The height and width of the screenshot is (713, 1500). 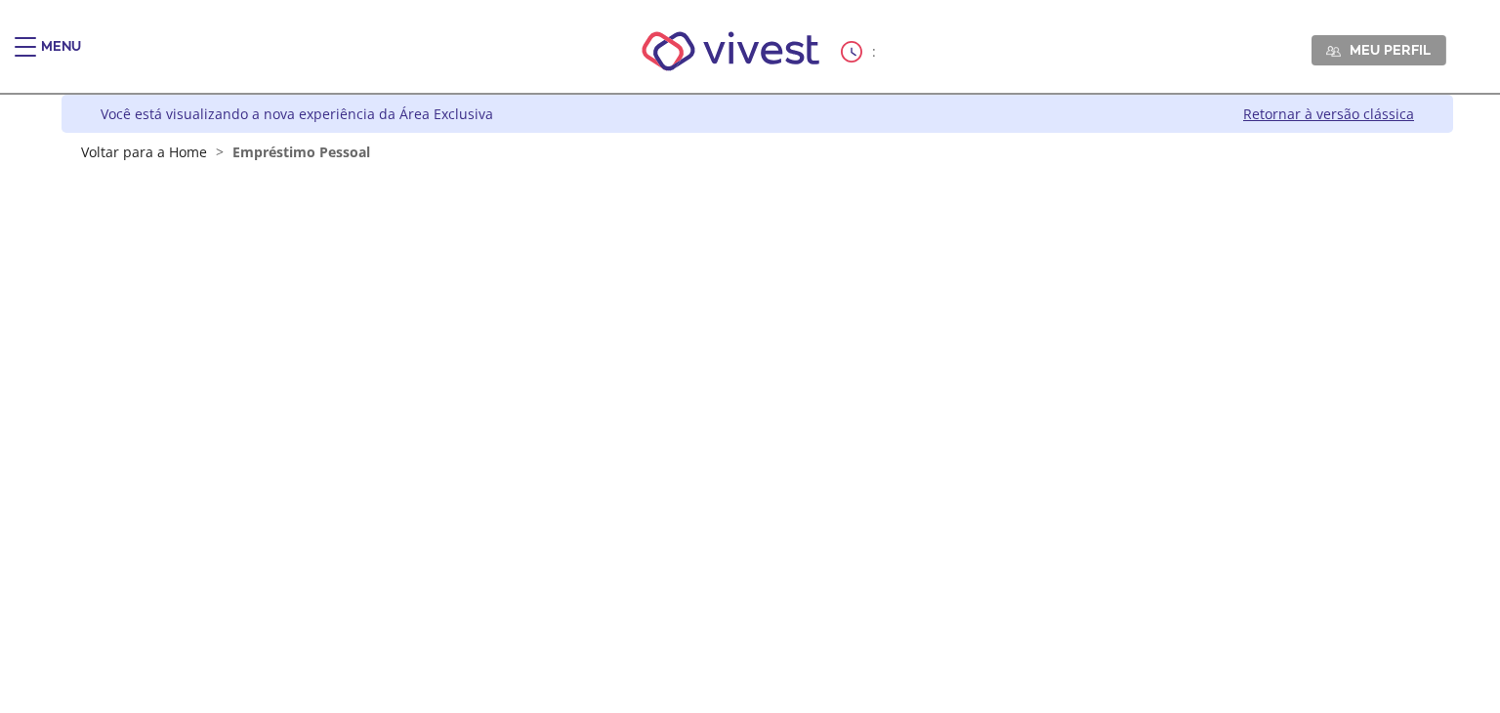 What do you see at coordinates (144, 151) in the screenshot?
I see `a: Voltar para a Home` at bounding box center [144, 151].